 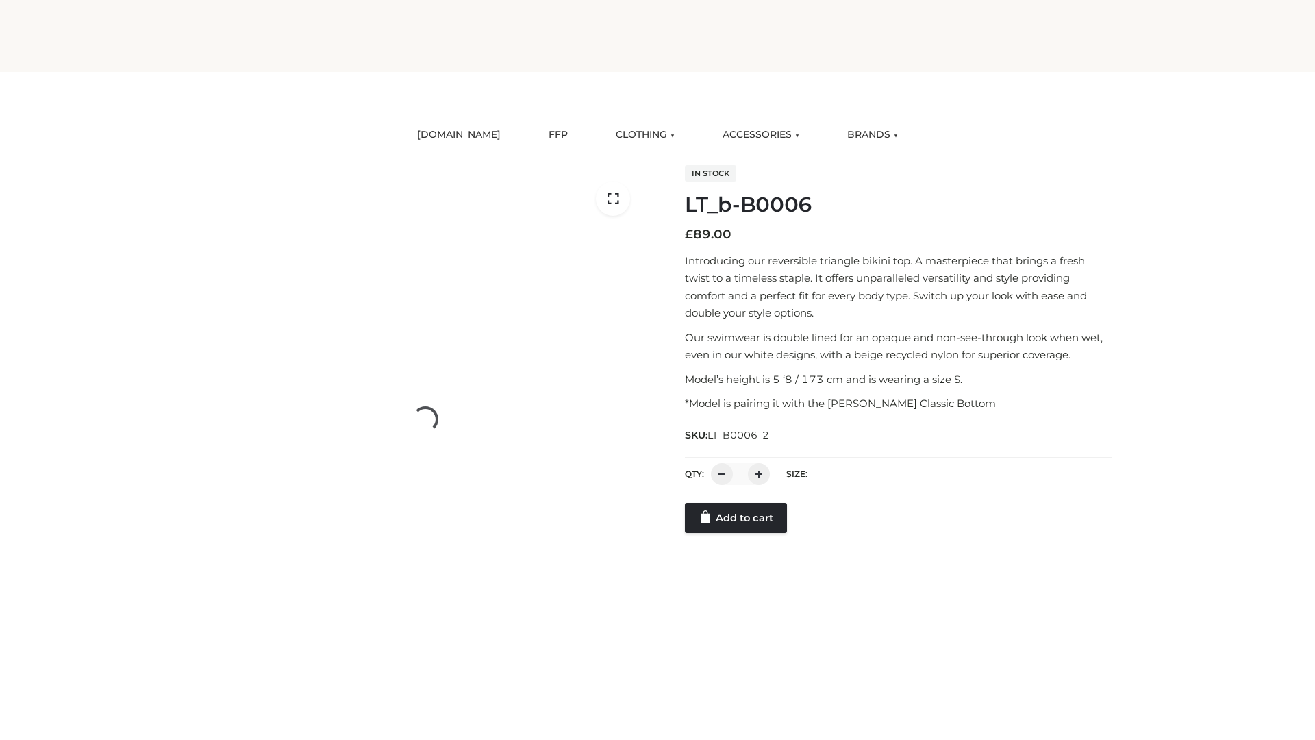 I want to click on a: Add to cart, so click(x=736, y=518).